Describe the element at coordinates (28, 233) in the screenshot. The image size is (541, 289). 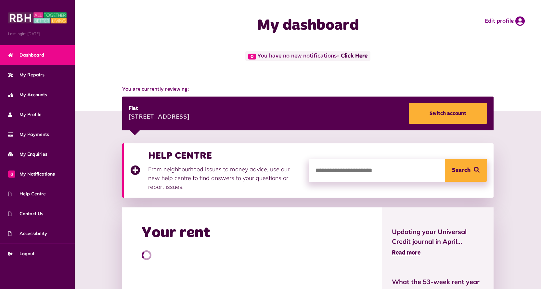
I see `span: Accessibility` at that location.